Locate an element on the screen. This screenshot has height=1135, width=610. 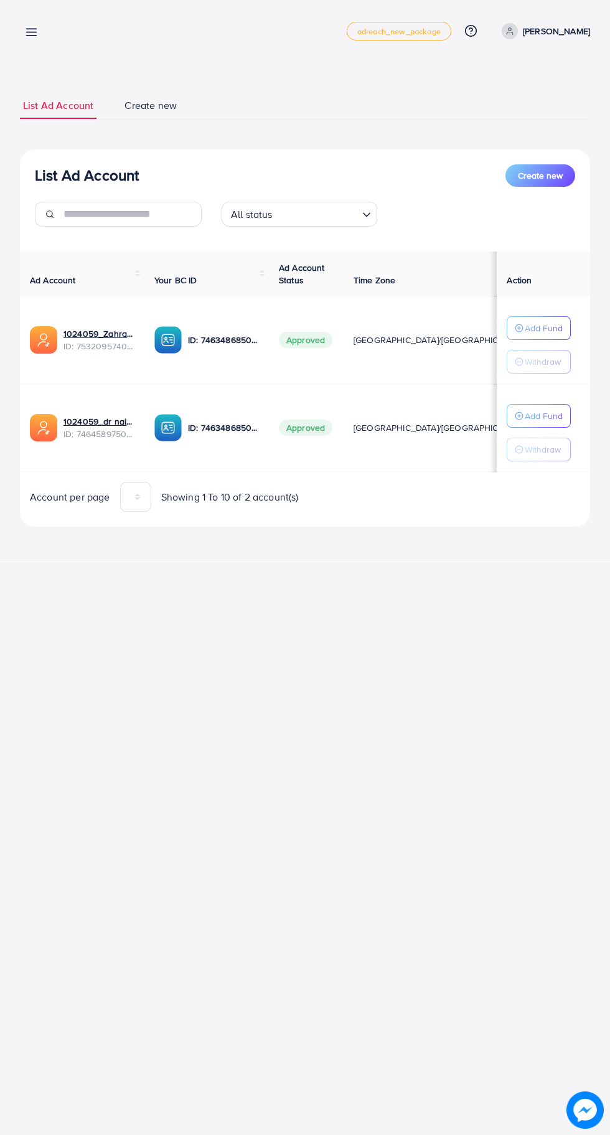
span: ID: 7532095740764553232 is located at coordinates (99, 346).